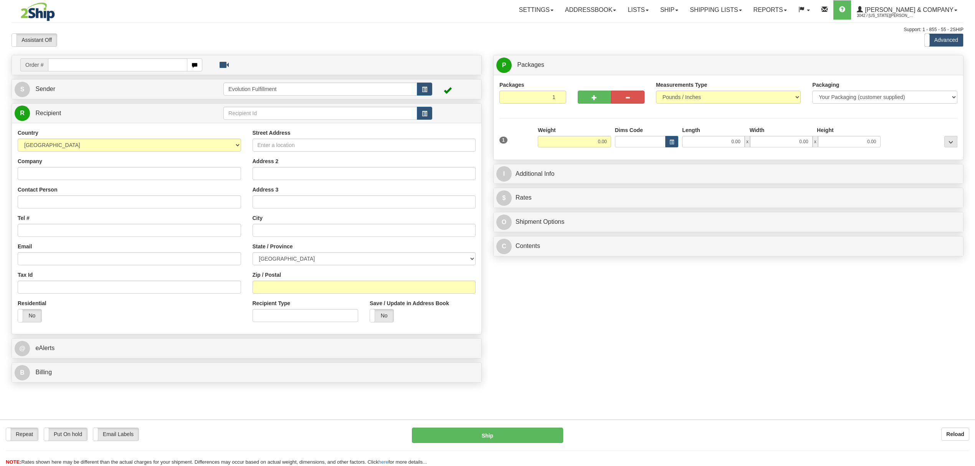 This screenshot has height=466, width=975. Describe the element at coordinates (25, 275) in the screenshot. I see `label: Tax Id` at that location.